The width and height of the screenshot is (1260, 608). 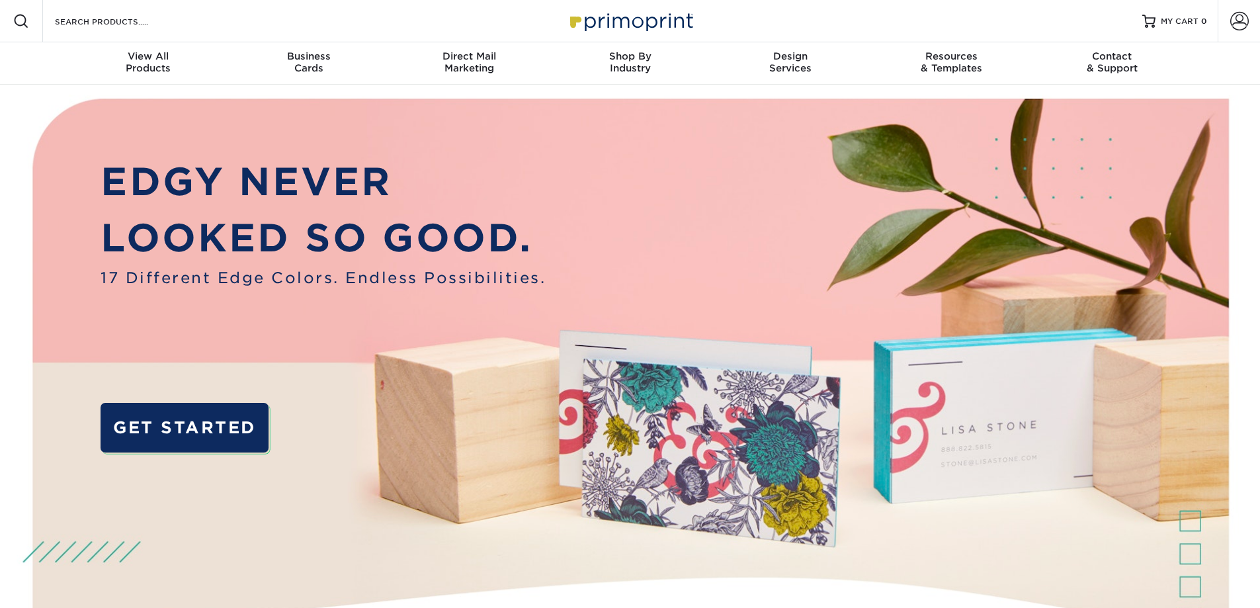 I want to click on a: Shop ByIndustry, so click(x=629, y=63).